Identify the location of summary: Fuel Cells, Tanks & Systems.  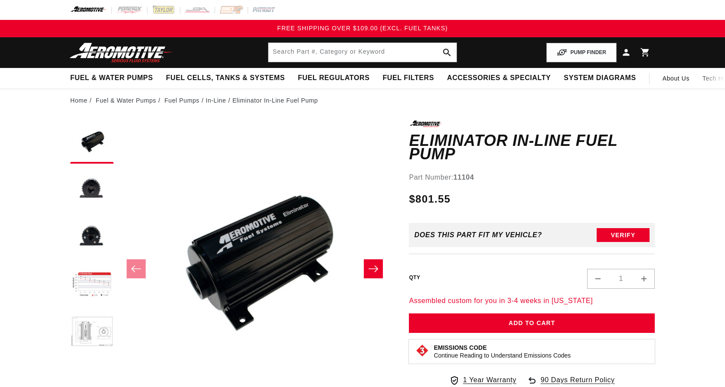
(225, 78).